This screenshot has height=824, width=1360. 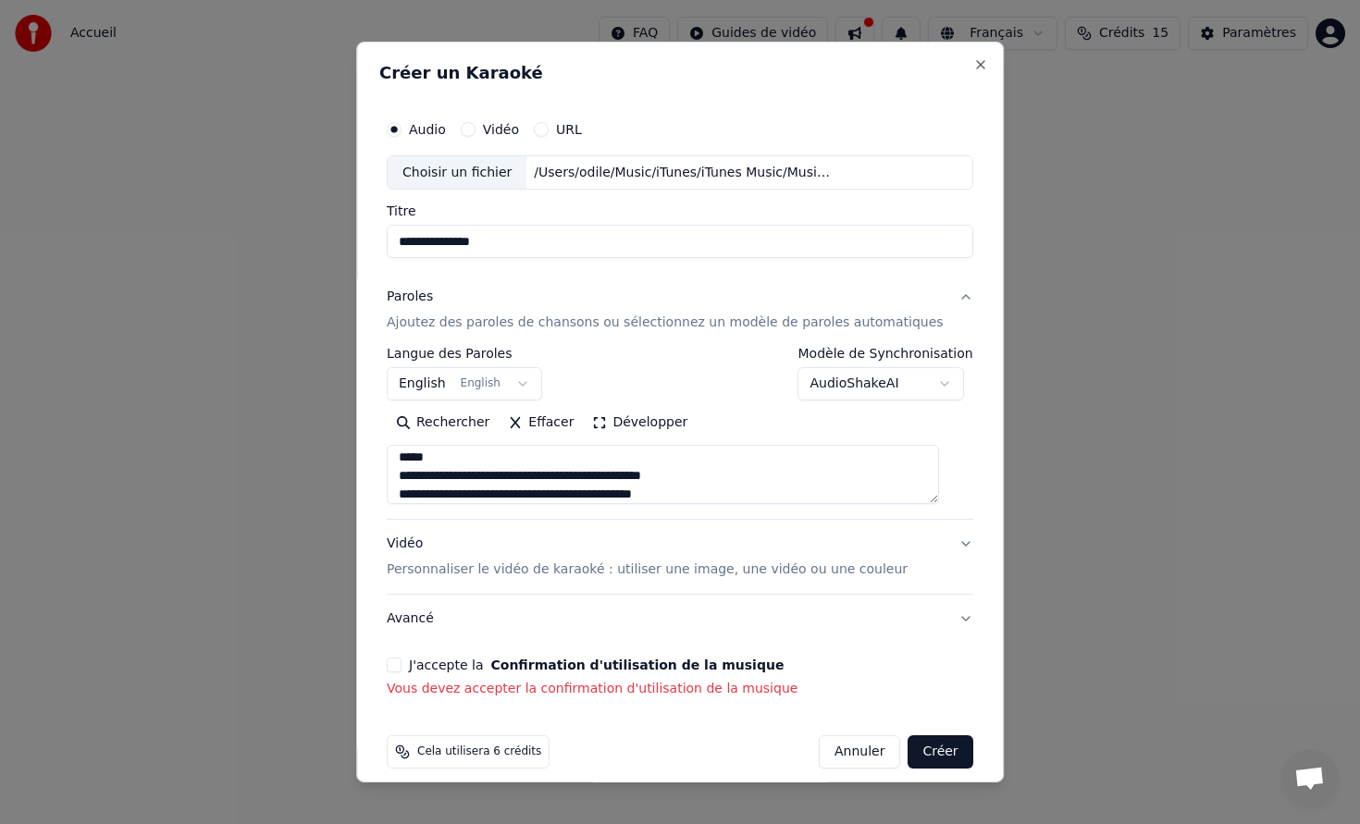 I want to click on button: VidéoPersonnaliser le vidéo de karaoké : utiliser une image, une vidéo ou une couleur, so click(x=680, y=558).